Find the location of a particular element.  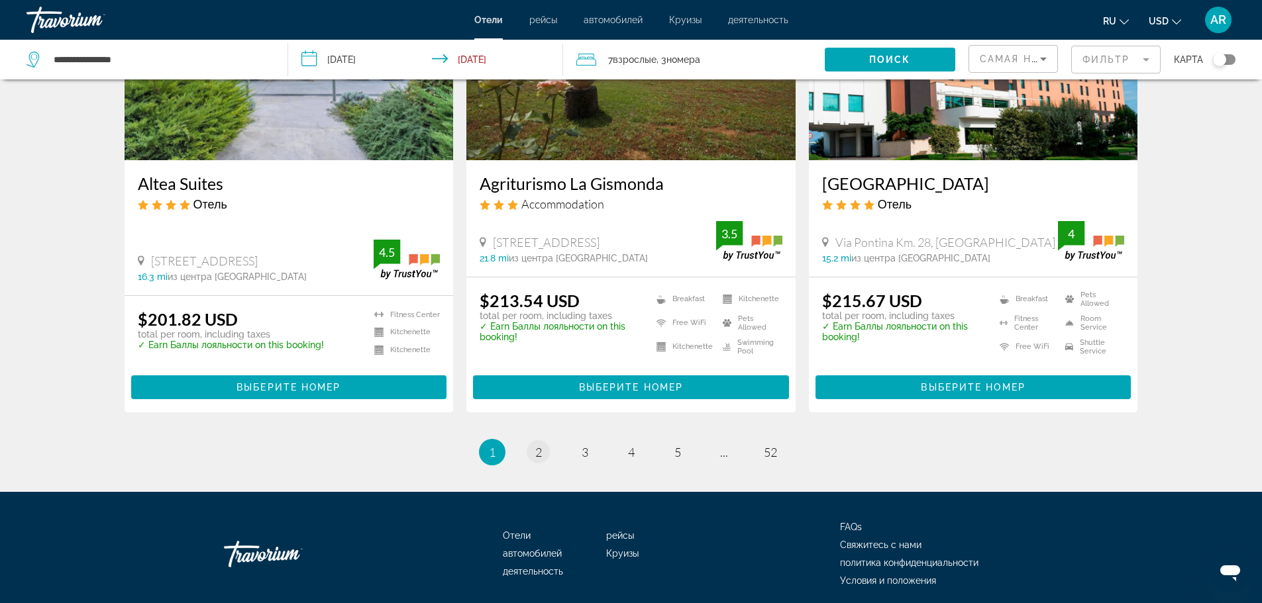

span: , 3 is located at coordinates (678, 60).